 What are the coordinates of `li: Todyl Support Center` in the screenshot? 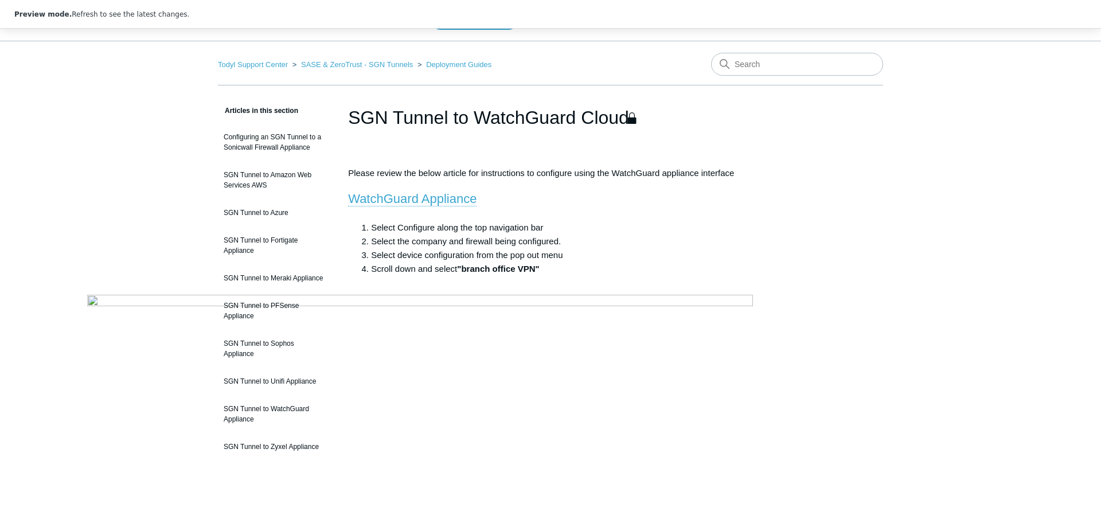 It's located at (254, 64).